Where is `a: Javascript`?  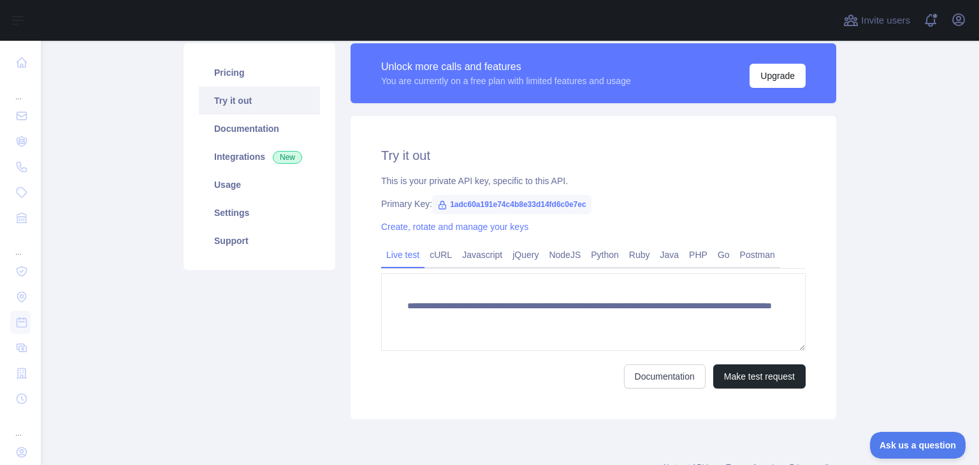
a: Javascript is located at coordinates (482, 255).